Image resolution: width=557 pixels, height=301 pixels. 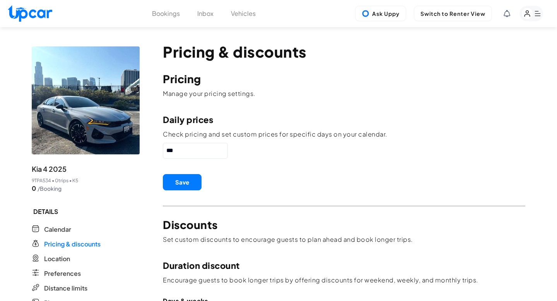 What do you see at coordinates (166, 14) in the screenshot?
I see `button: Bookings` at bounding box center [166, 14].